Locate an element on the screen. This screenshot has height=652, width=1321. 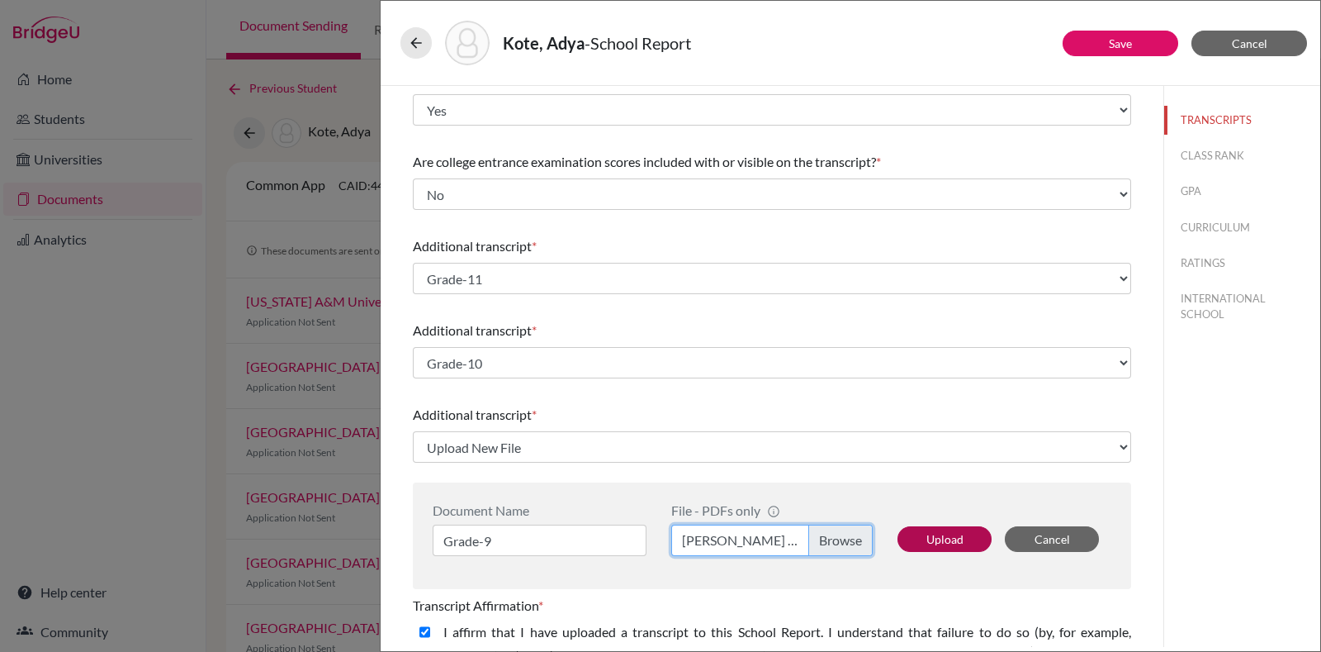
span: - School Report is located at coordinates (637, 43).